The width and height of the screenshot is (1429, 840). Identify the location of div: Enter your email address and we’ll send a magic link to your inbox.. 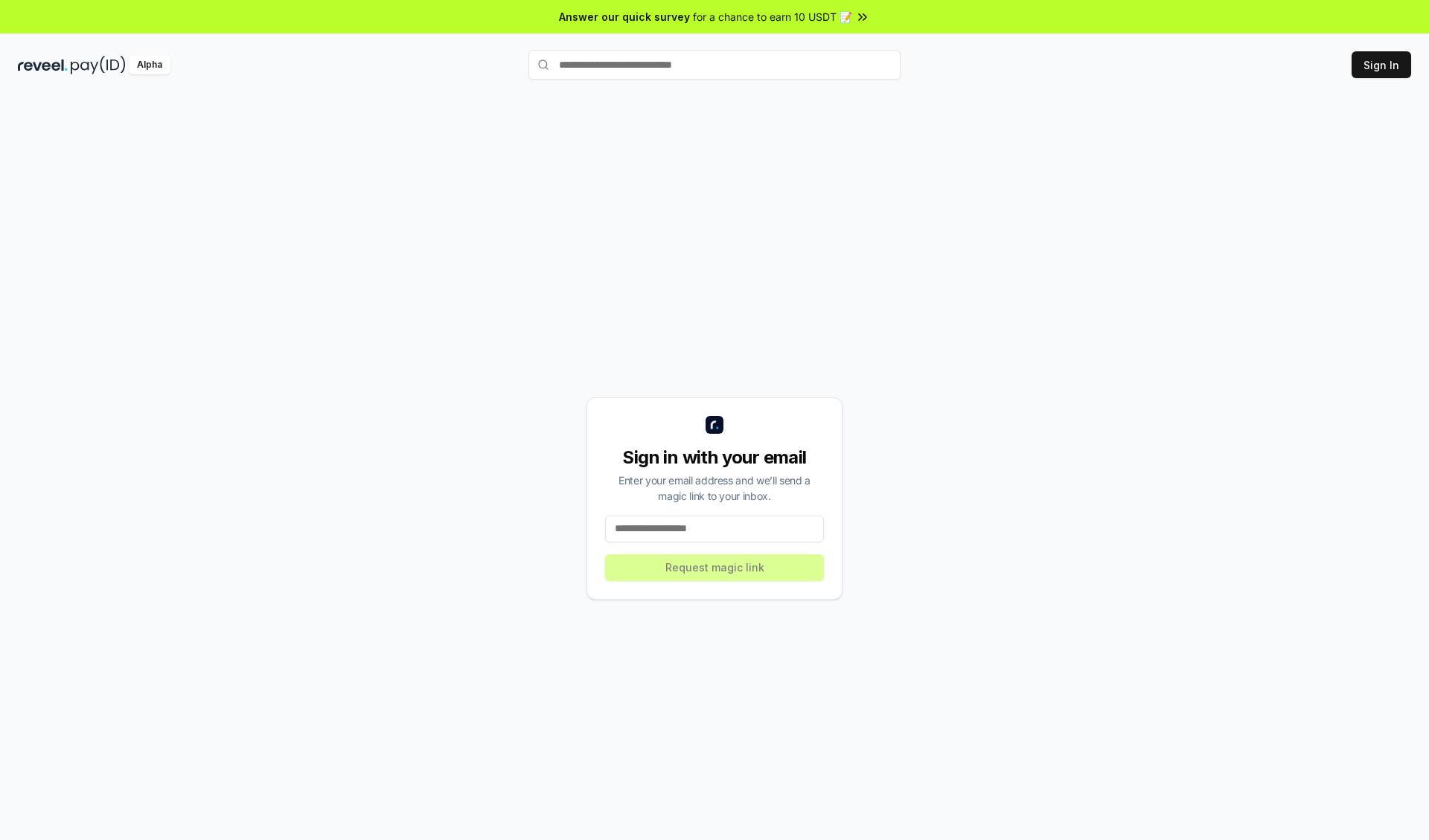
(714, 488).